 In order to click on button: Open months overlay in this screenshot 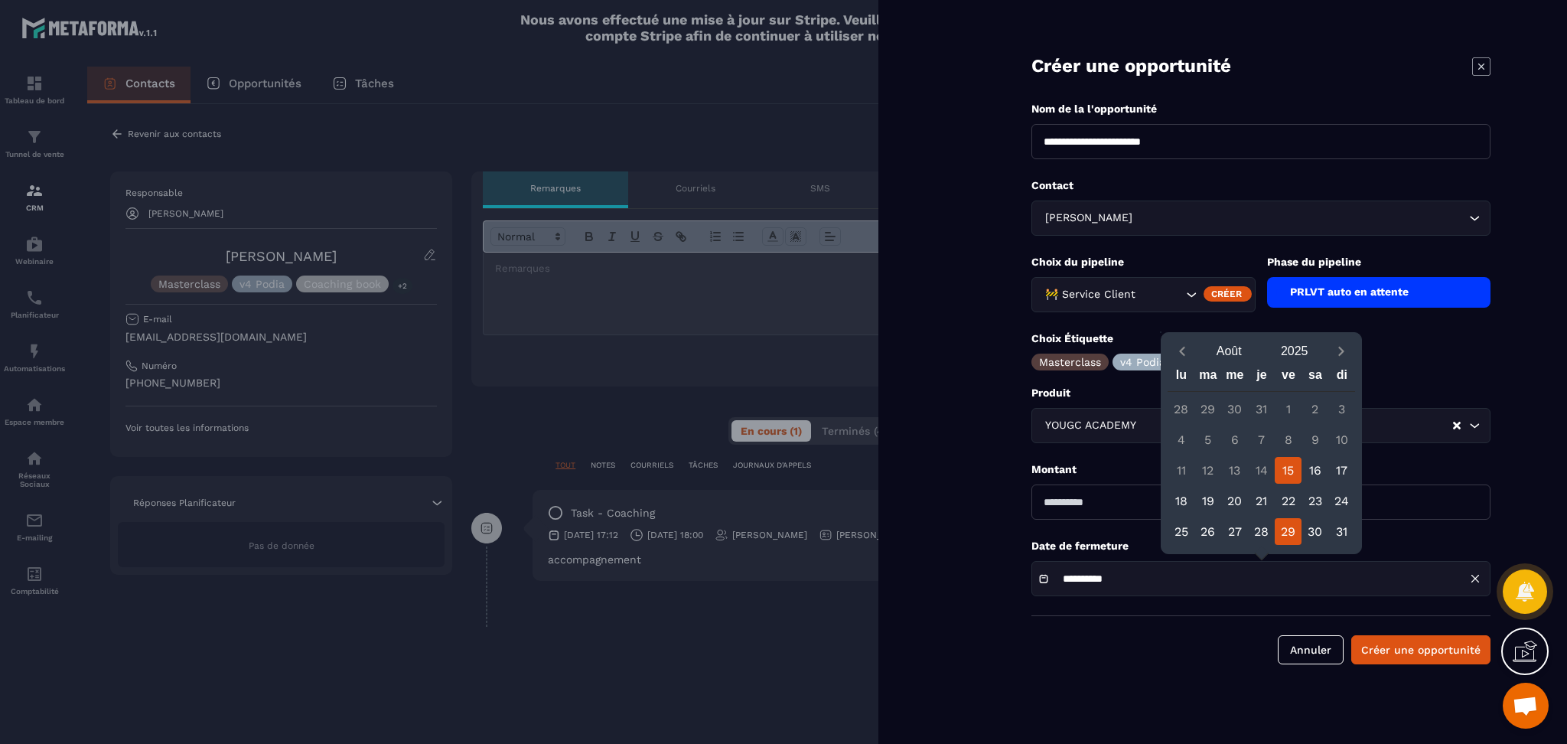, I will do `click(1229, 350)`.